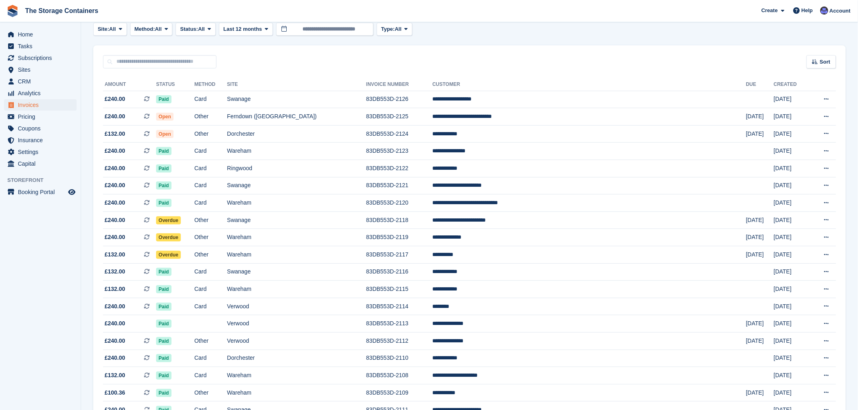 Image resolution: width=858 pixels, height=410 pixels. I want to click on span: Type:, so click(388, 29).